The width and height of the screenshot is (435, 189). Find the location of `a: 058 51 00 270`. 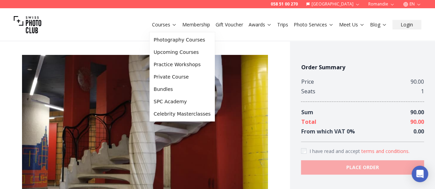

a: 058 51 00 270 is located at coordinates (284, 4).